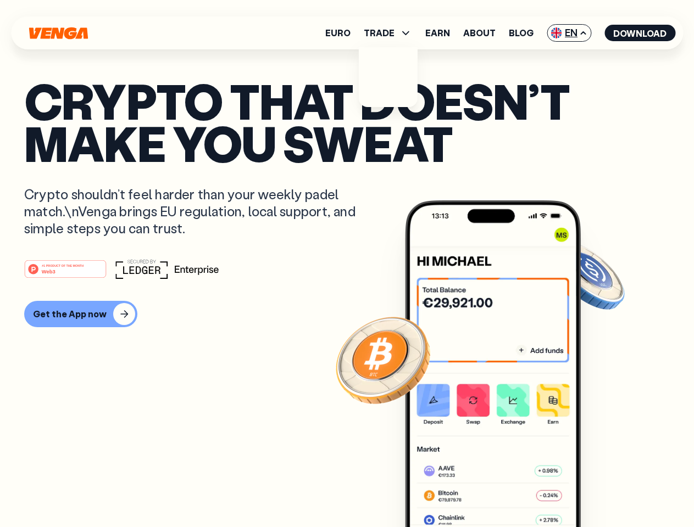  Describe the element at coordinates (639, 33) in the screenshot. I see `a: Download` at that location.